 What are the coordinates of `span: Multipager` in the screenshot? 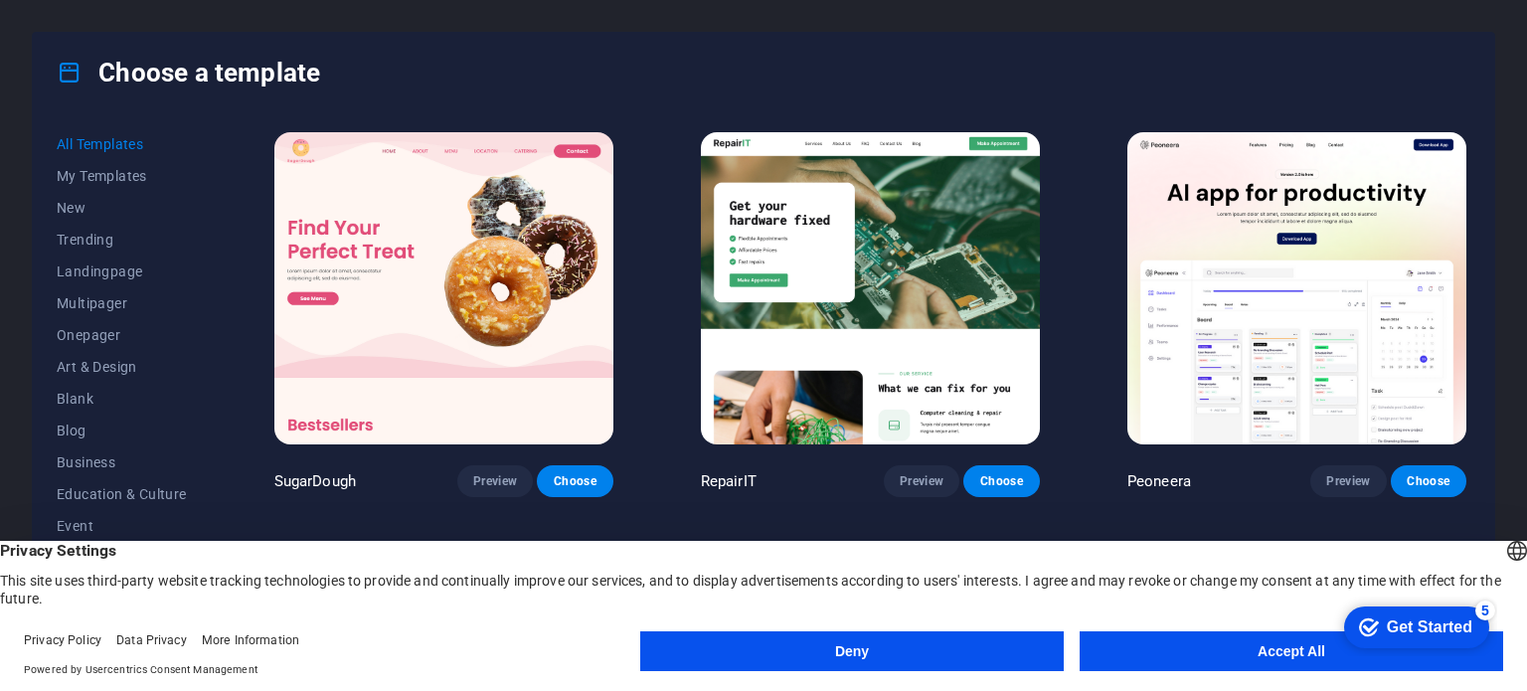 It's located at (121, 303).